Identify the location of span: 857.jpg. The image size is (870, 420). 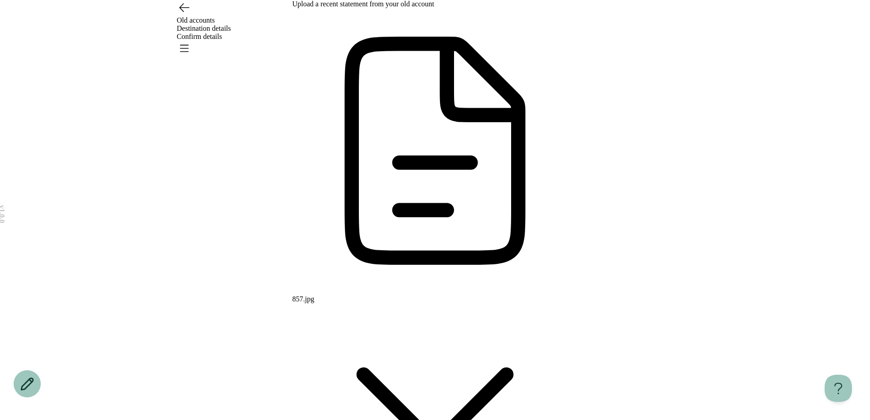
(303, 299).